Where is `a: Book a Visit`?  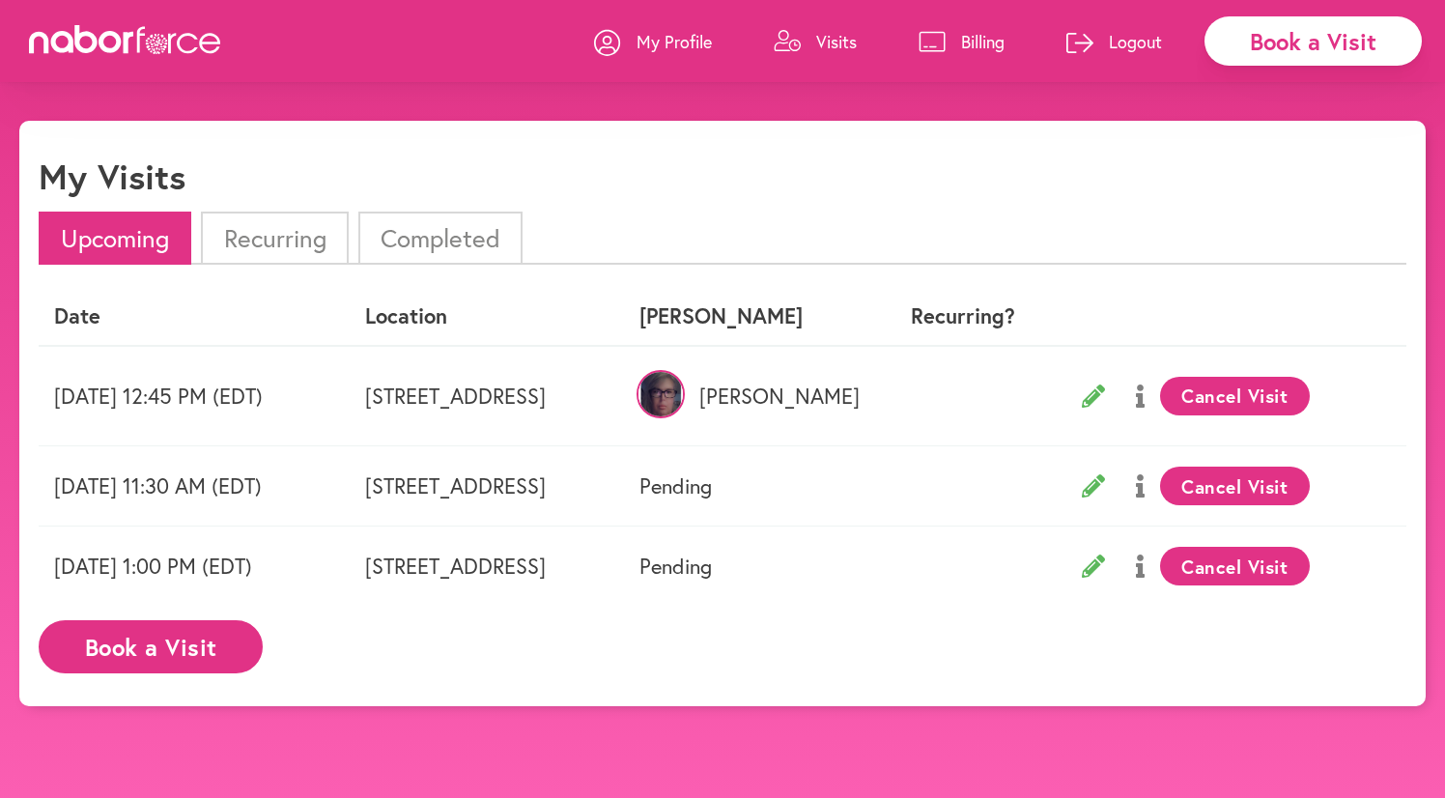
a: Book a Visit is located at coordinates (151, 643).